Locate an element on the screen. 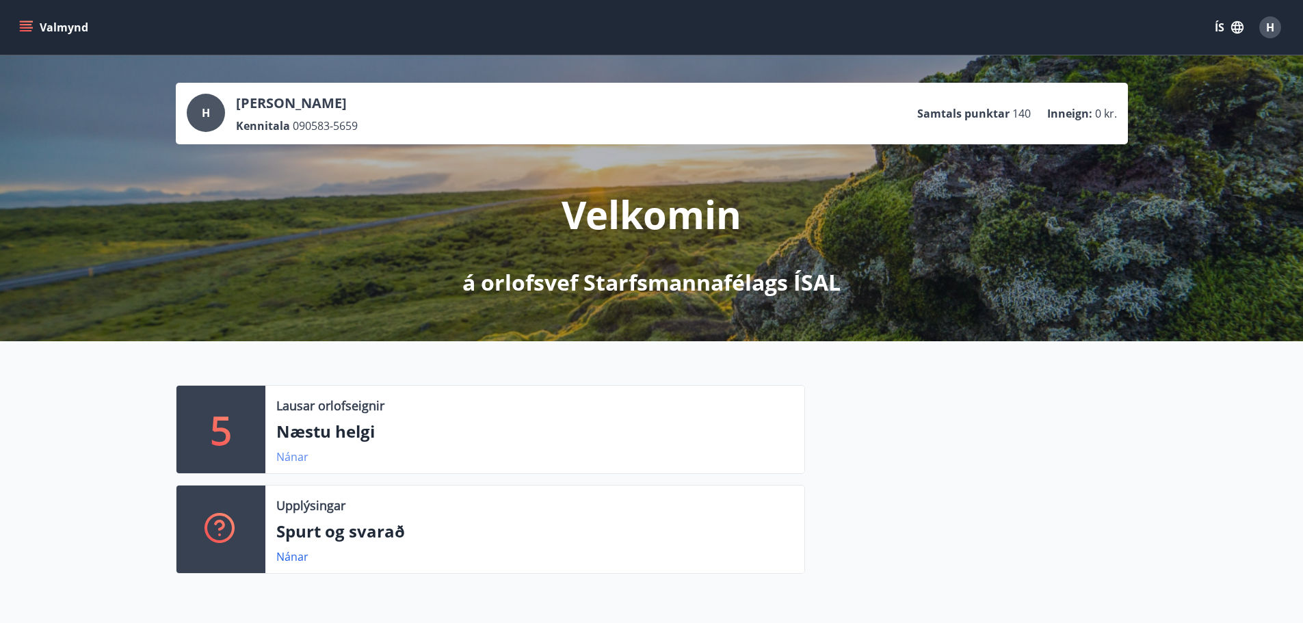 The height and width of the screenshot is (623, 1303). button: H is located at coordinates (1271, 27).